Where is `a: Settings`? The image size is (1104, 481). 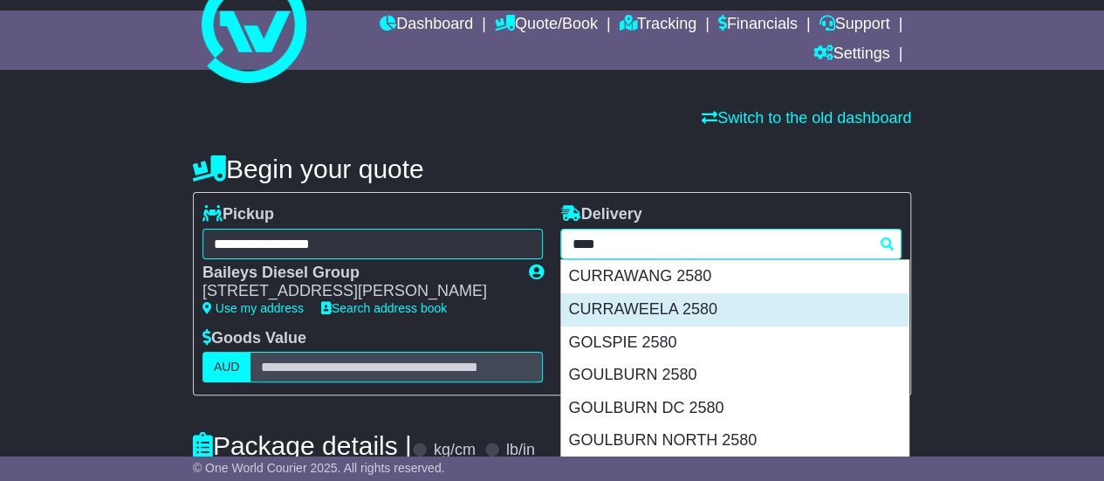 a: Settings is located at coordinates (851, 55).